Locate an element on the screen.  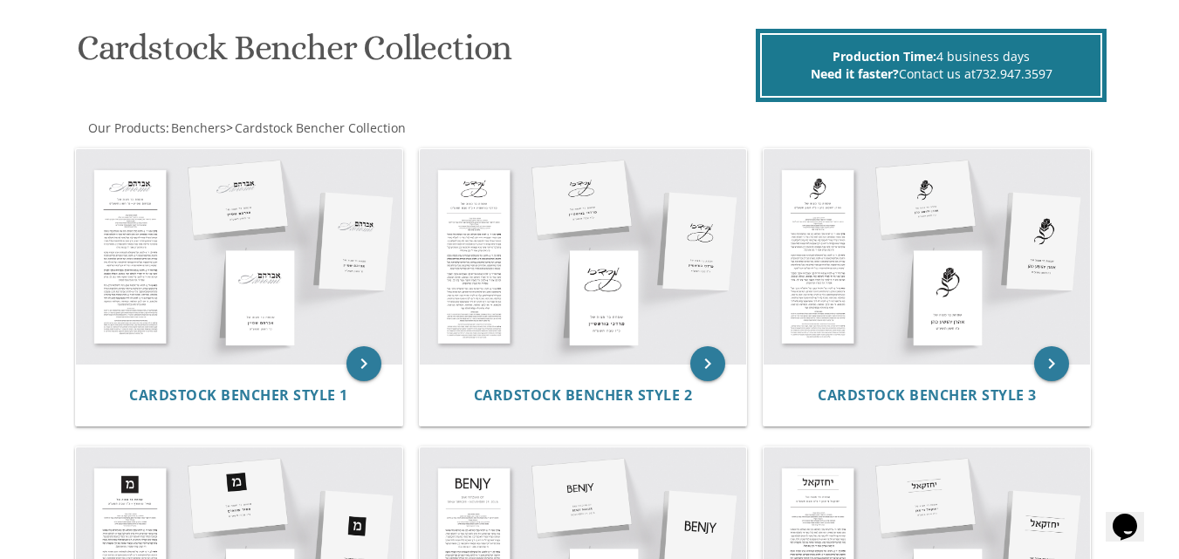
div: 4 business days Contact us at is located at coordinates (931, 65).